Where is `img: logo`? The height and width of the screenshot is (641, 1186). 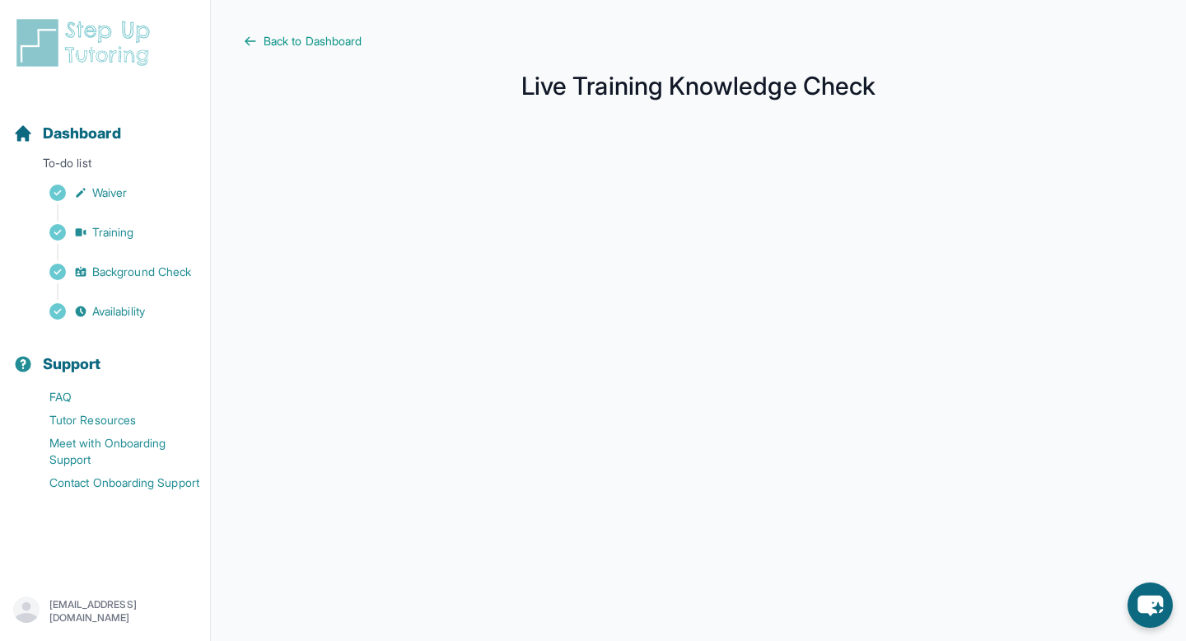
img: logo is located at coordinates (86, 43).